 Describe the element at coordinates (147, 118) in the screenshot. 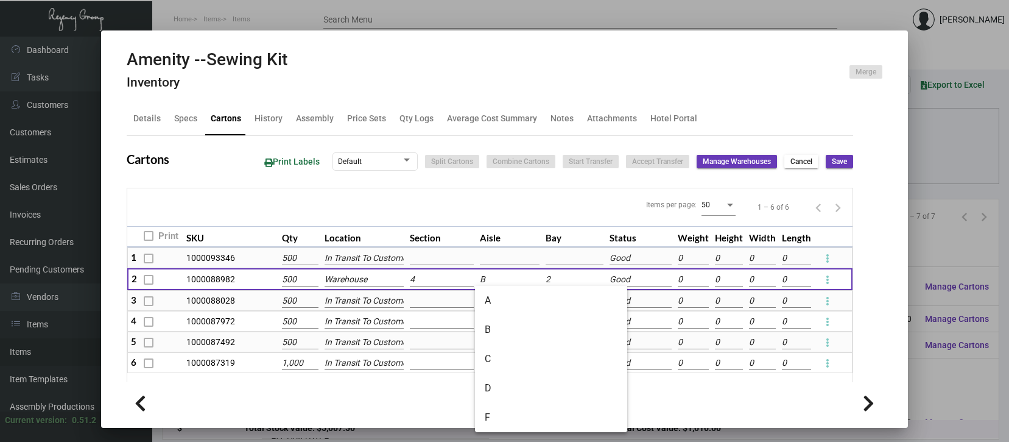

I see `div: Details` at that location.